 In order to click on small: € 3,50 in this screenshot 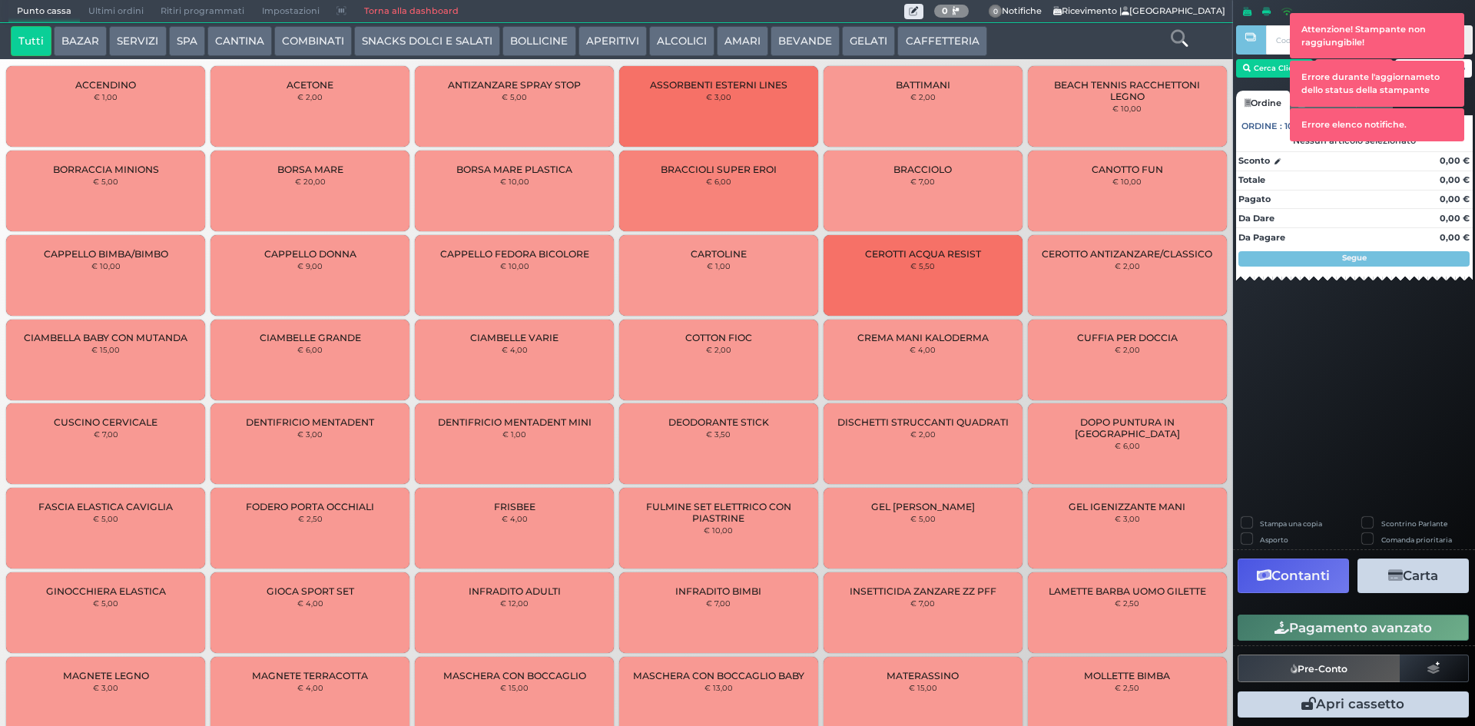, I will do `click(718, 434)`.